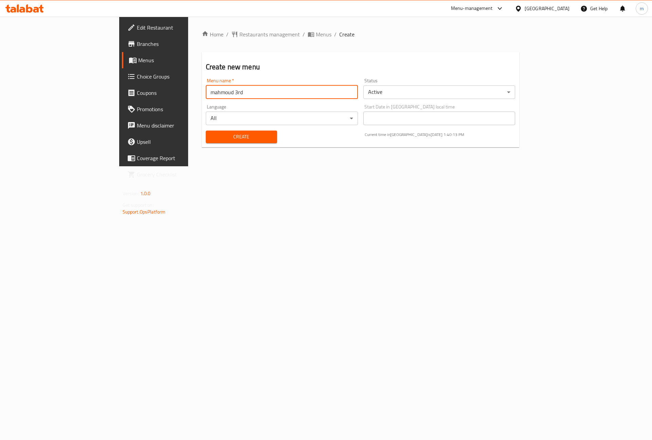 The width and height of the screenshot is (652, 440). What do you see at coordinates (145, 193) in the screenshot?
I see `span: 1.0.0` at bounding box center [145, 193].